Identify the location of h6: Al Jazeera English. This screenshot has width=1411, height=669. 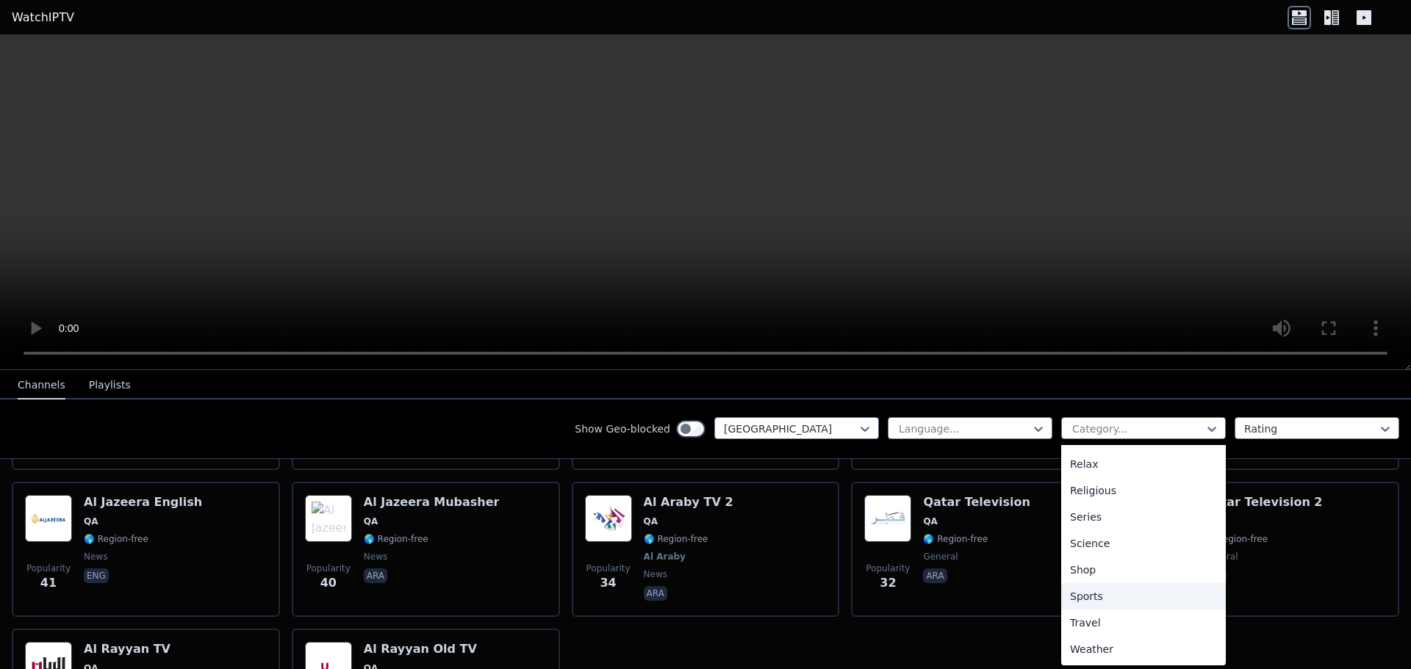
(143, 503).